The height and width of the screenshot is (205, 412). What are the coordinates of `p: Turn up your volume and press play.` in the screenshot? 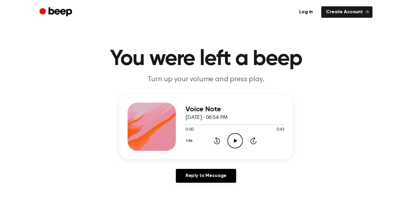 It's located at (206, 80).